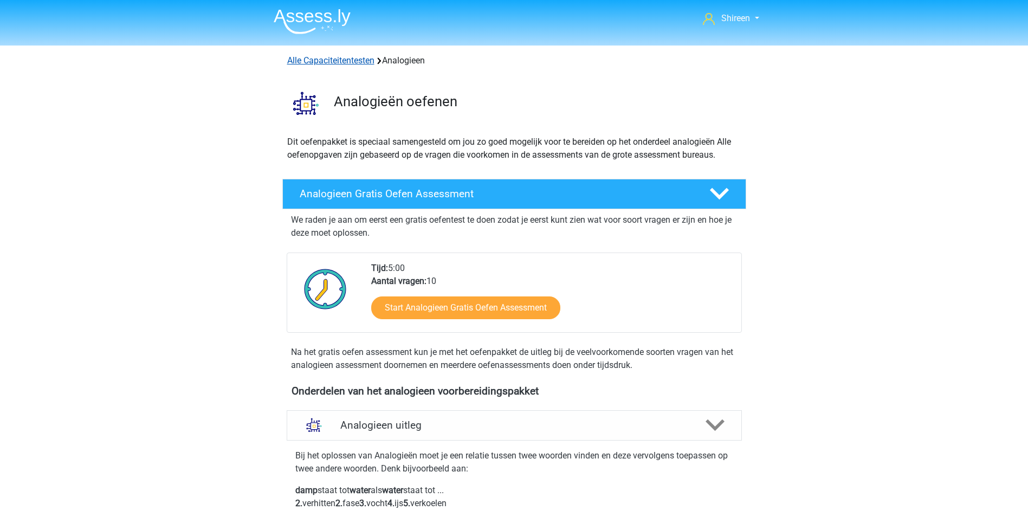  Describe the element at coordinates (314, 425) in the screenshot. I see `img: analogieen uitleg` at that location.